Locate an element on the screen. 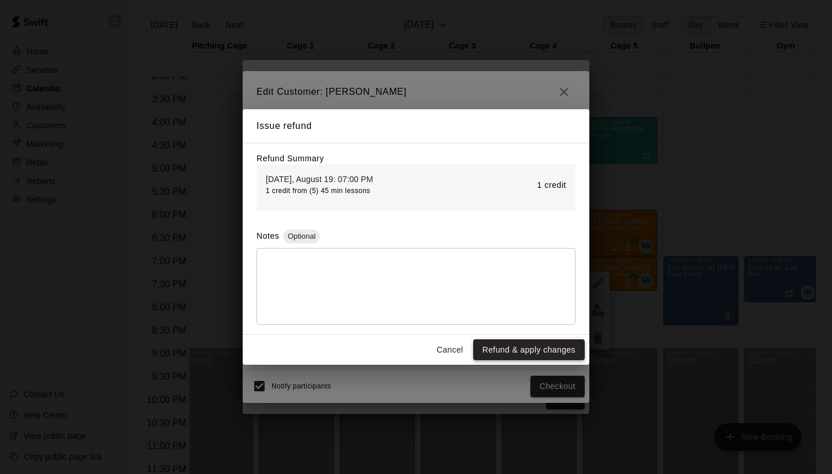  button: Refund & apply changes is located at coordinates (528, 349).